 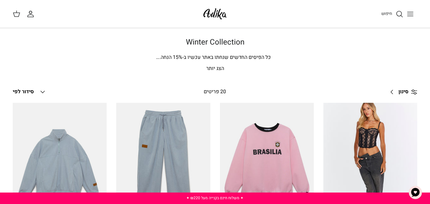 What do you see at coordinates (227, 57) in the screenshot?
I see `span: כל הפיסים החדשים שנחתו באתר עכשיו ב-` at bounding box center [227, 57].